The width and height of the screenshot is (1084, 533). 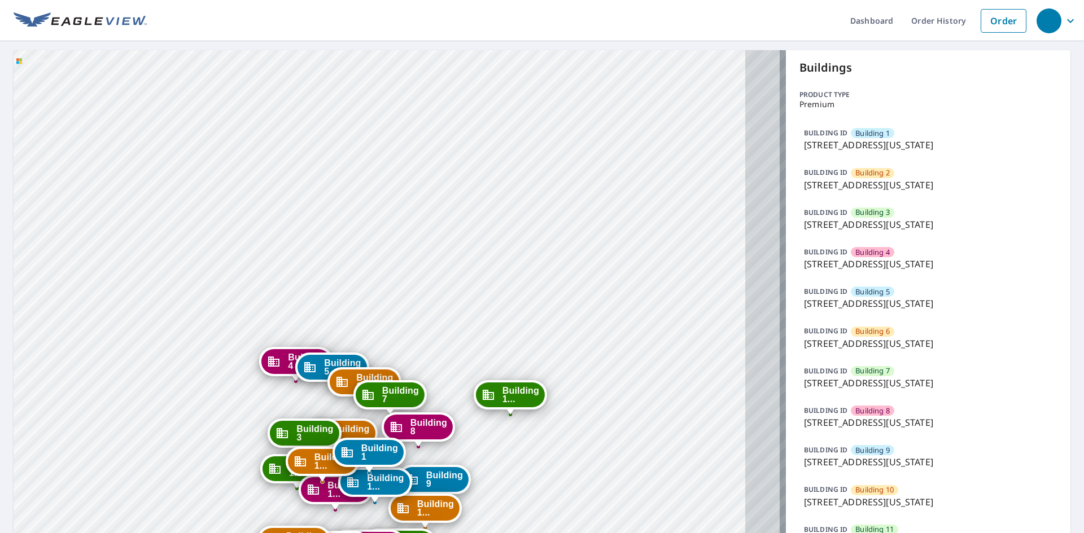 I want to click on div: Dropped pin, building Building 8, Commercial property, 5951 North London Avenue Kansas City, MO 6..., so click(x=418, y=430).